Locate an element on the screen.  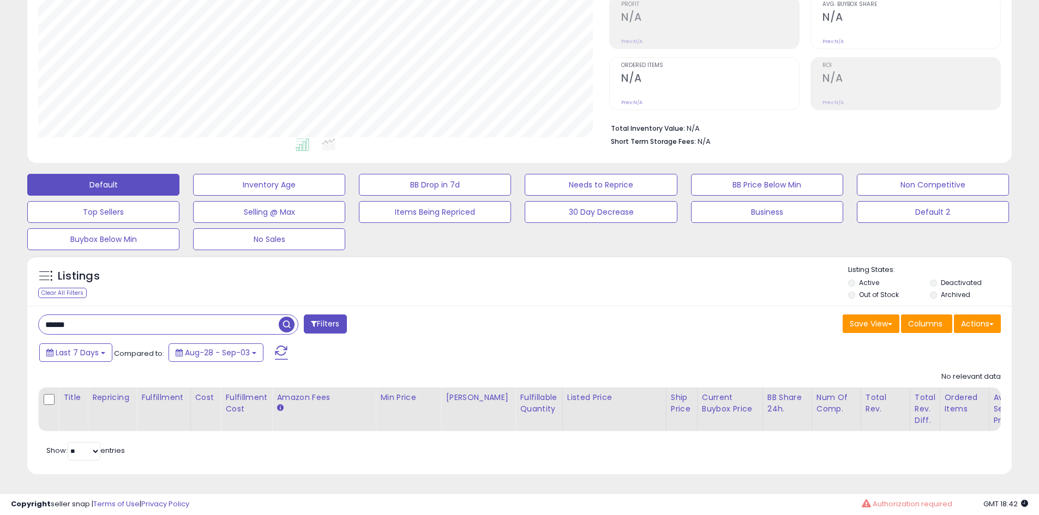
label: Deactivated is located at coordinates (961, 282).